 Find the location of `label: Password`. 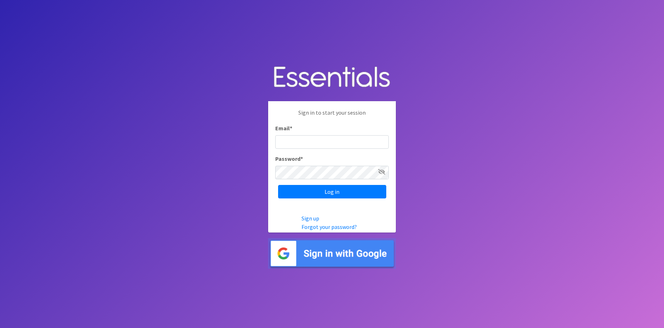

label: Password is located at coordinates (289, 158).